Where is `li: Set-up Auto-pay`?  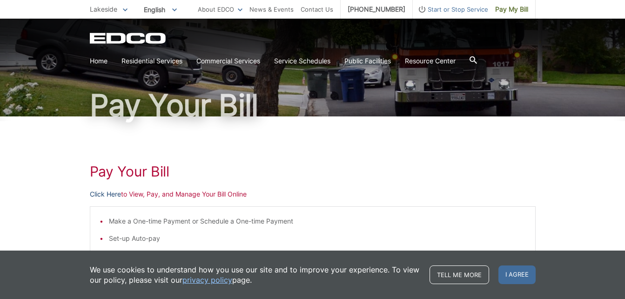 li: Set-up Auto-pay is located at coordinates (318, 238).